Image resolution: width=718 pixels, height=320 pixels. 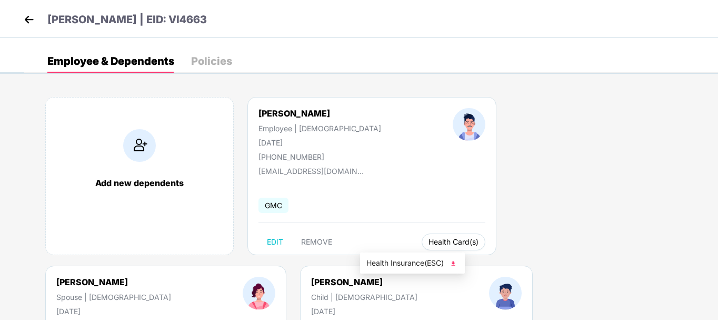 I want to click on div: Employee & Dependents, so click(x=111, y=61).